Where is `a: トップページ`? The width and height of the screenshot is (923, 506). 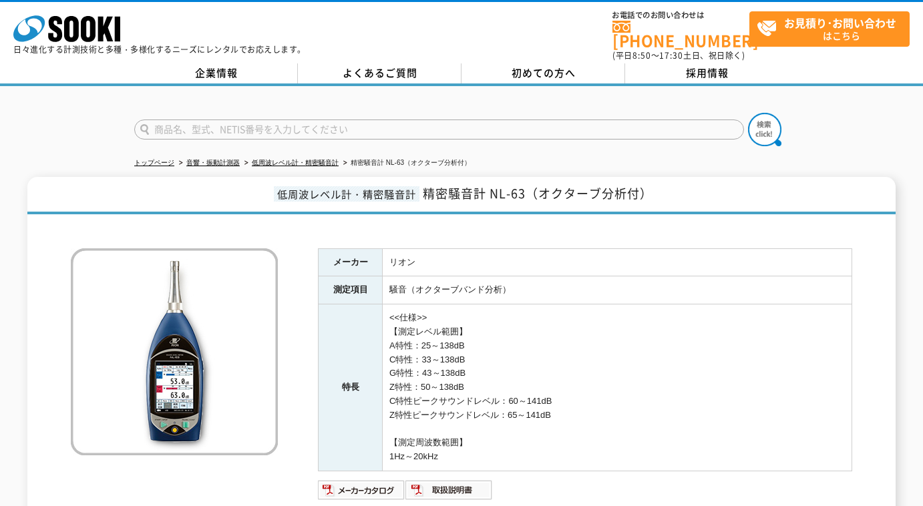 a: トップページ is located at coordinates (154, 162).